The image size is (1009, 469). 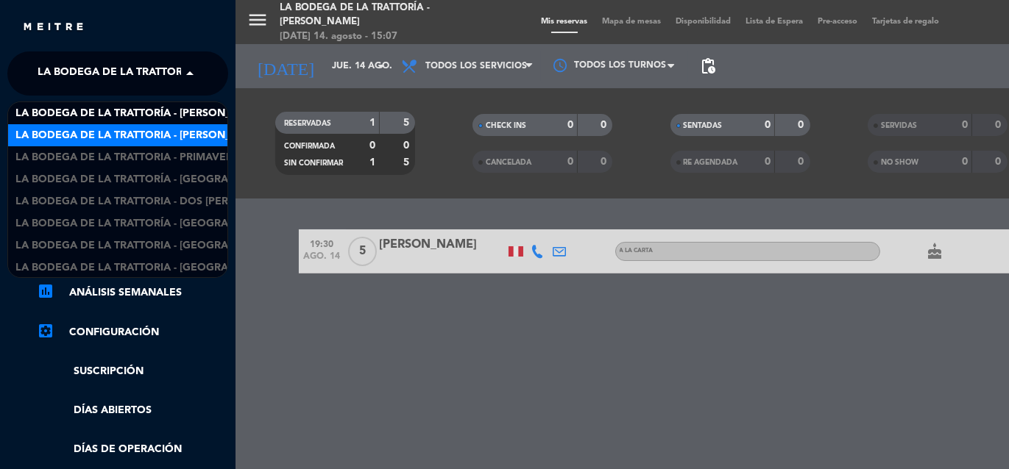 What do you see at coordinates (127, 157) in the screenshot?
I see `span: La Bodega de la Trattoria - Primavera` at bounding box center [127, 157].